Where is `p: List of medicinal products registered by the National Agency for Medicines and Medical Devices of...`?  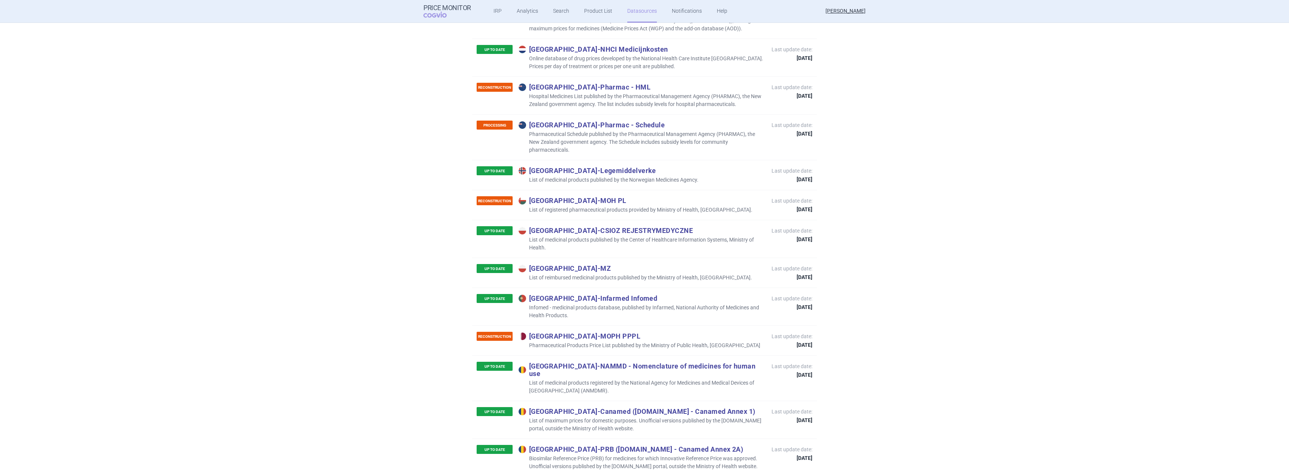
p: List of medicinal products registered by the National Agency for Medicines and Medical Devices of... is located at coordinates (641, 387).